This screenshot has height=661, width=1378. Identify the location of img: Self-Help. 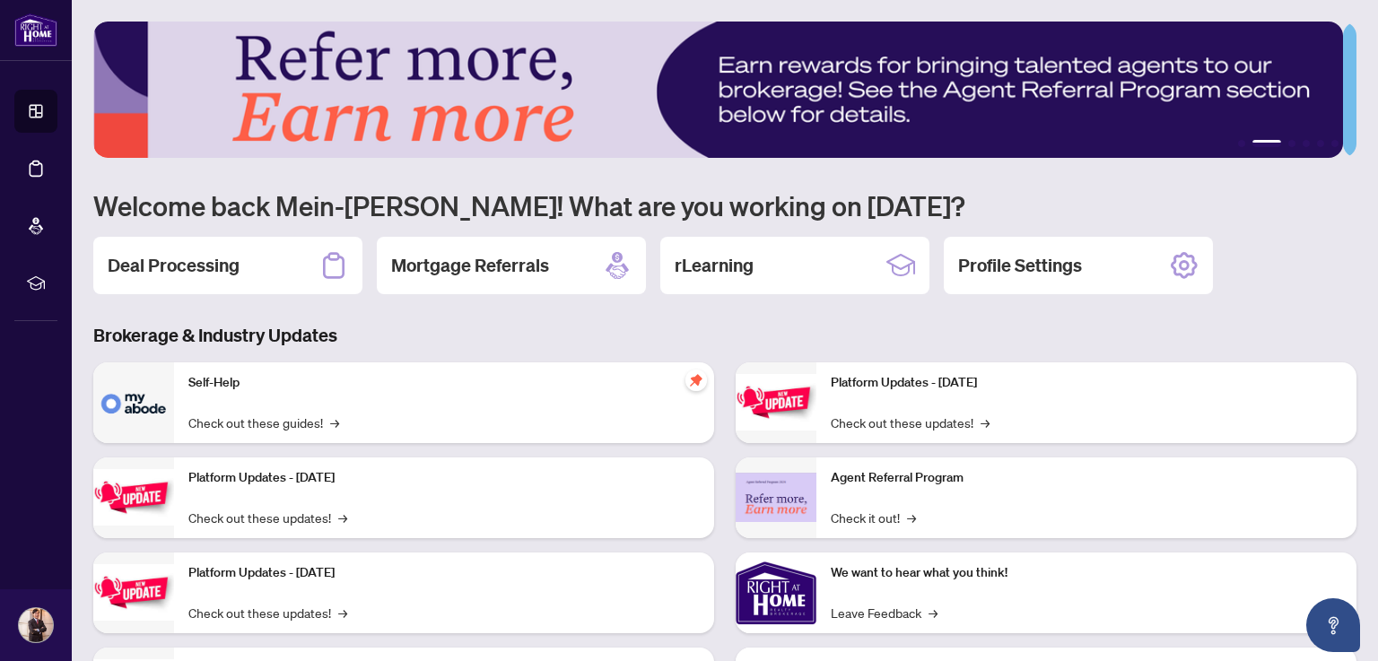
(134, 403).